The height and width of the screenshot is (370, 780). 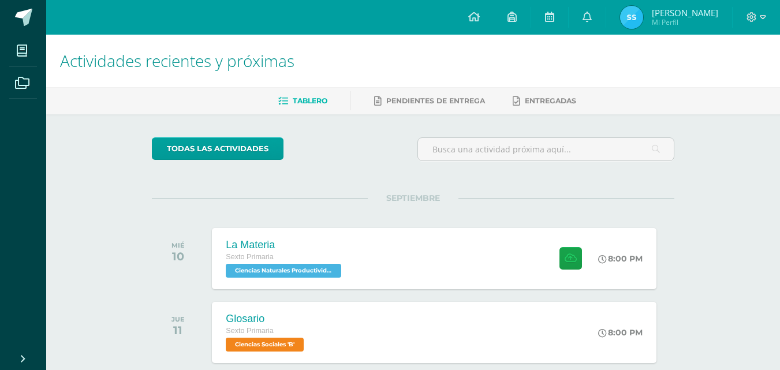 I want to click on span: Pendientes de entrega, so click(x=435, y=100).